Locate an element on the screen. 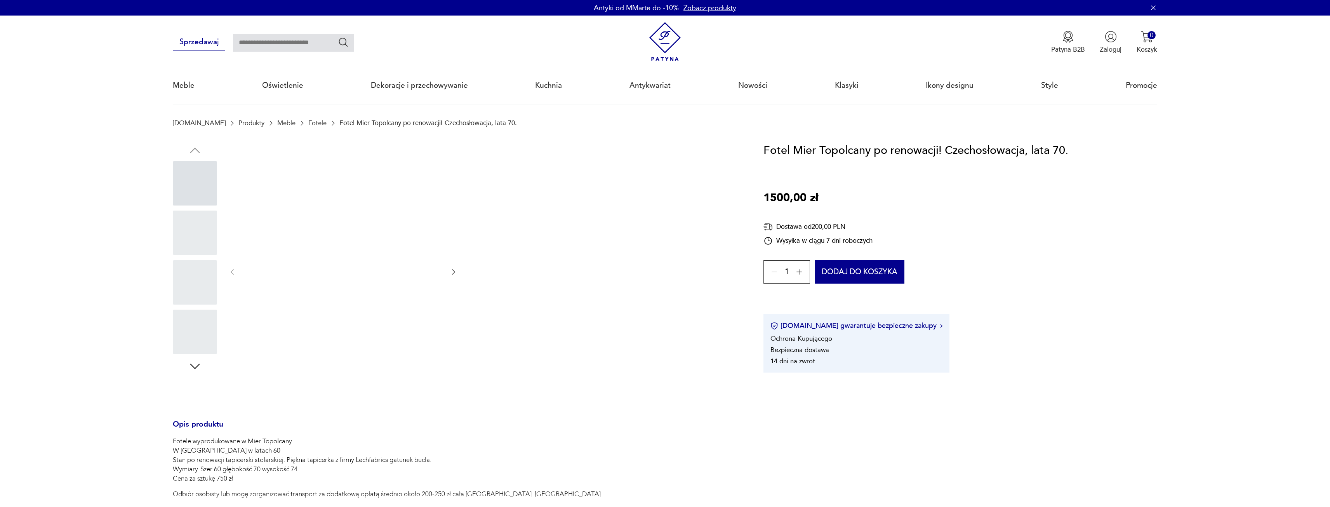 This screenshot has width=1330, height=507. h1: Fotel Mier Topolcany po renowacji! Czechosłowacja, lata 70. is located at coordinates (916, 151).